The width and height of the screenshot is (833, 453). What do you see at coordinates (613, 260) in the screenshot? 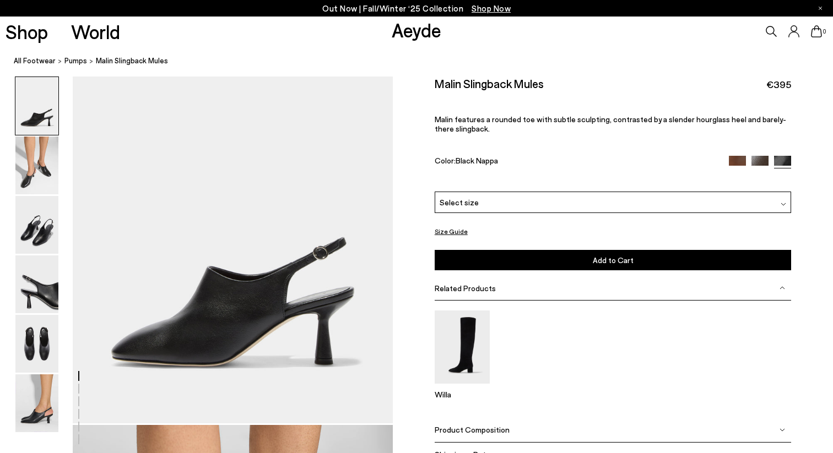
I see `span: Add to Cart` at bounding box center [613, 260].